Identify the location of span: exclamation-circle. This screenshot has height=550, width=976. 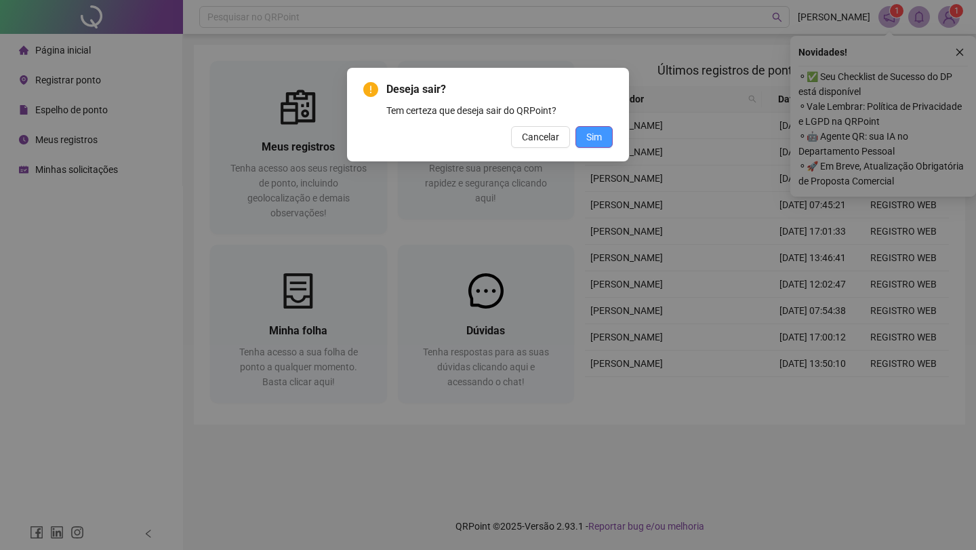
(371, 89).